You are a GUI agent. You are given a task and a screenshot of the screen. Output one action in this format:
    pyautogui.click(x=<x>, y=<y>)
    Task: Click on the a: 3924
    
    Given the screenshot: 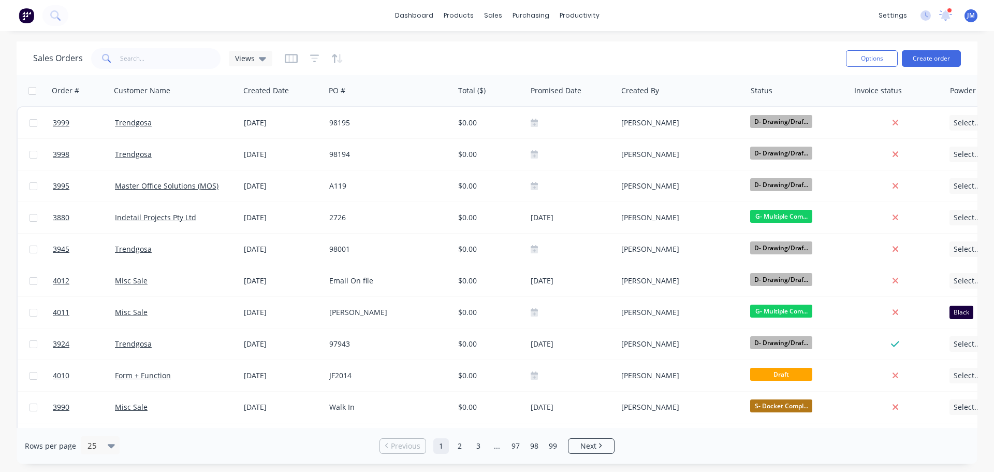 What is the action you would take?
    pyautogui.click(x=84, y=344)
    